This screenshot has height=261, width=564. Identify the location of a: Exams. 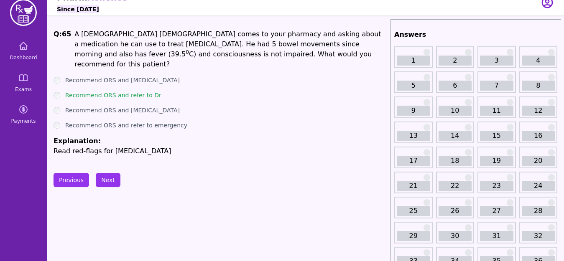
(23, 83).